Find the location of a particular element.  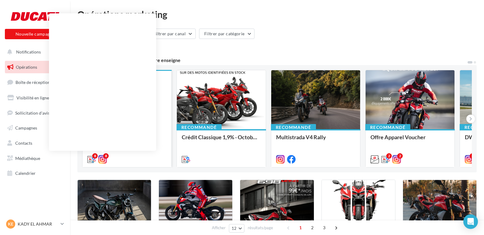

p: KADY EL AHMAR is located at coordinates (38, 224).